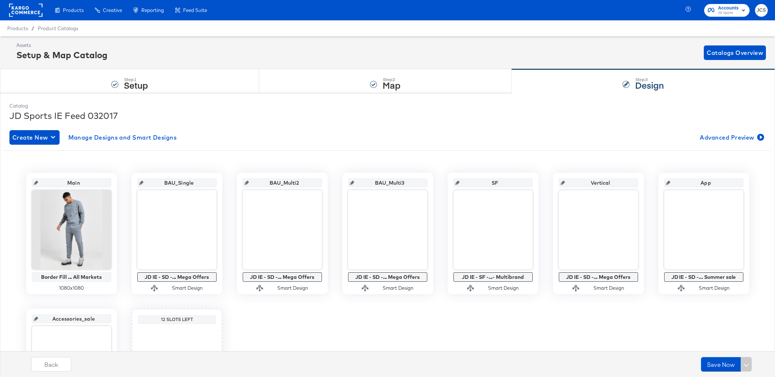 This screenshot has height=377, width=775. I want to click on div: Border Fill ... All Markets, so click(72, 277).